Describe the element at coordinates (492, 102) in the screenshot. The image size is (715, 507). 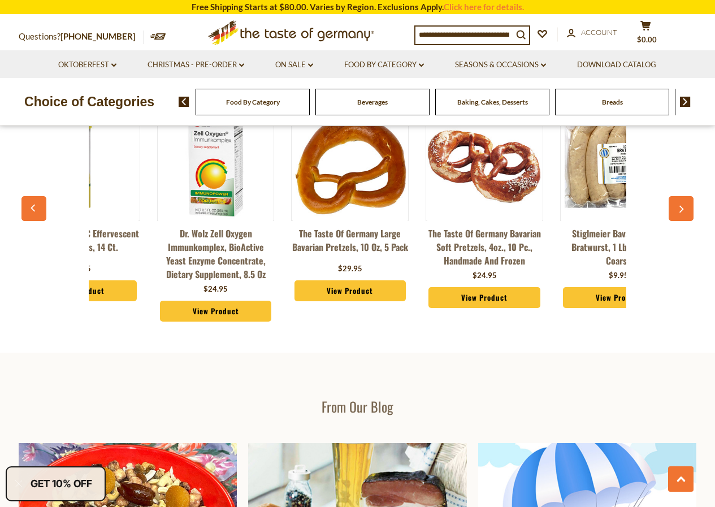
I see `span: Baking, Cakes, Desserts` at that location.